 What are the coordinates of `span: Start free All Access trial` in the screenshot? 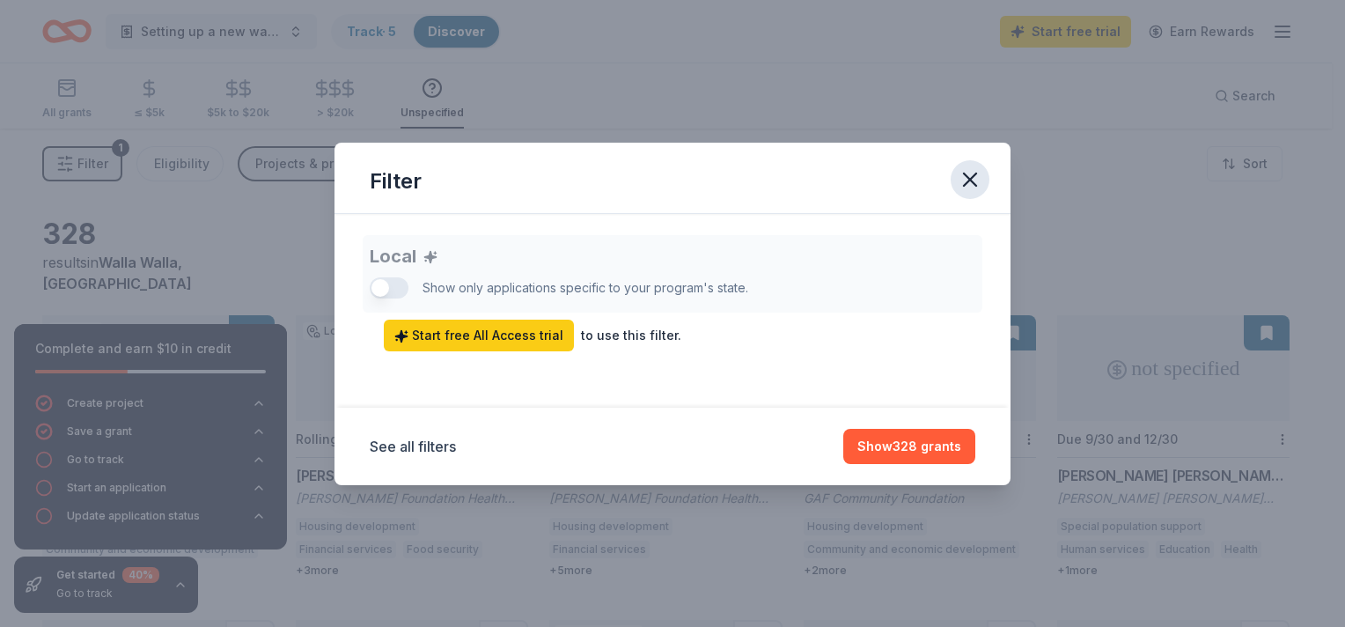 It's located at (479, 335).